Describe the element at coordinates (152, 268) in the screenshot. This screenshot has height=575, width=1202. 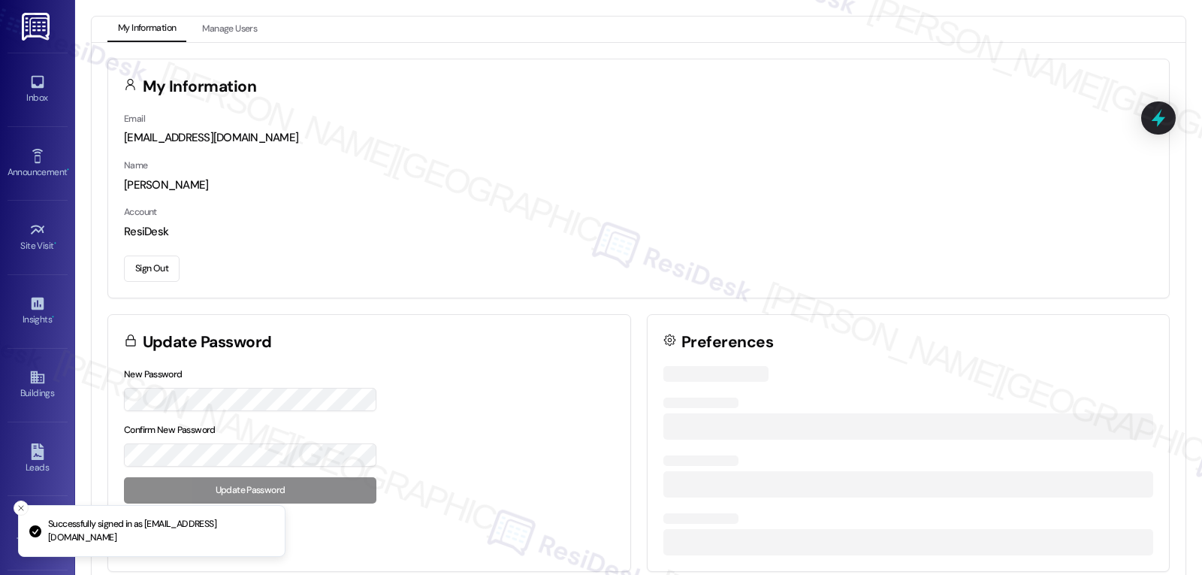
I see `button: Sign Out` at that location.